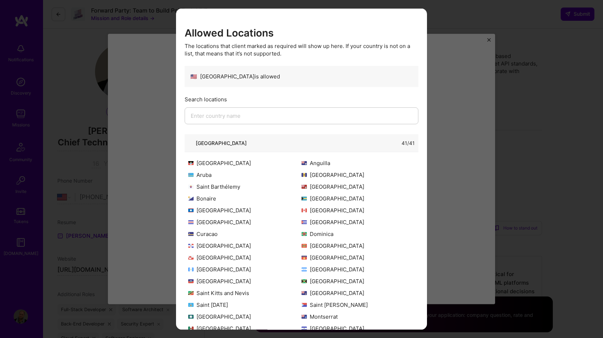 Image resolution: width=603 pixels, height=338 pixels. Describe the element at coordinates (302, 33) in the screenshot. I see `h3: Allowed Locations` at that location.